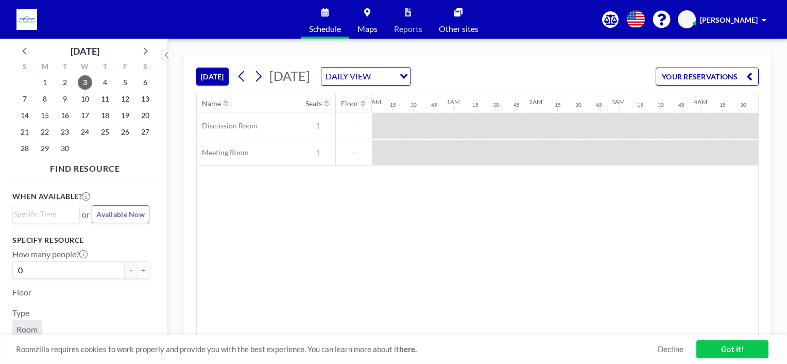  What do you see at coordinates (65, 115) in the screenshot?
I see `span: Tuesday, September 16, 2025` at bounding box center [65, 115].